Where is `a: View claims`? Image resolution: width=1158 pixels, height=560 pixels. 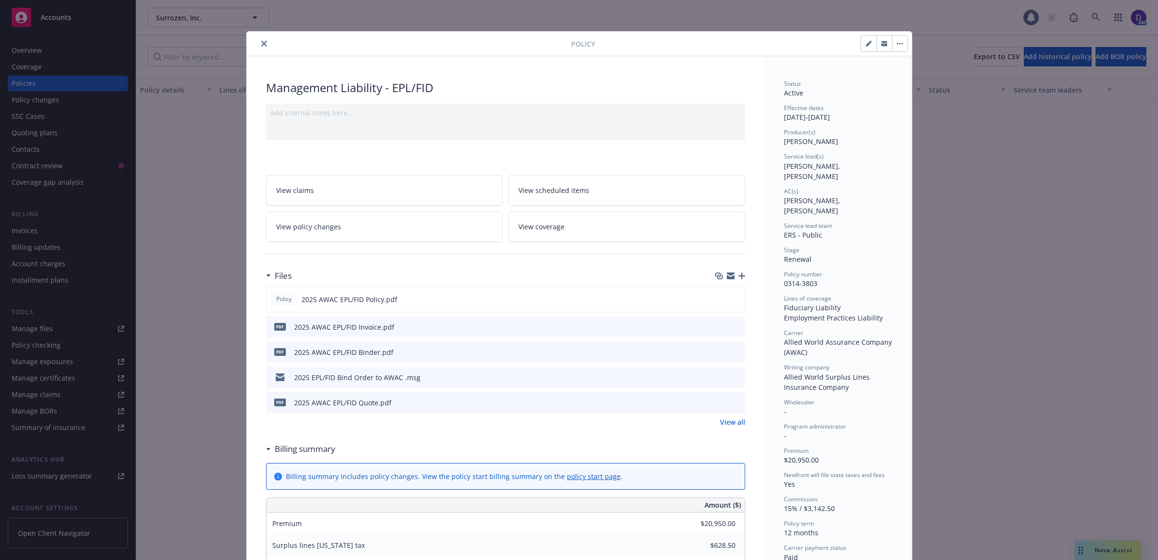 a: View claims is located at coordinates (384, 190).